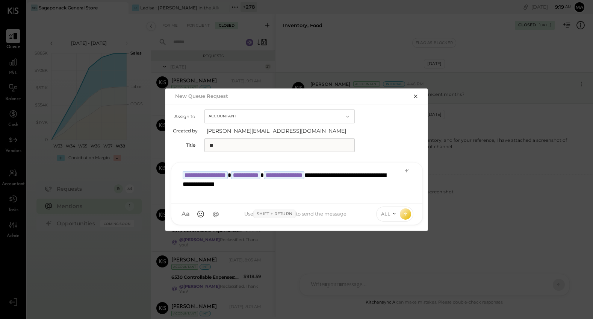 The image size is (593, 319). I want to click on button: Accountant, so click(280, 116).